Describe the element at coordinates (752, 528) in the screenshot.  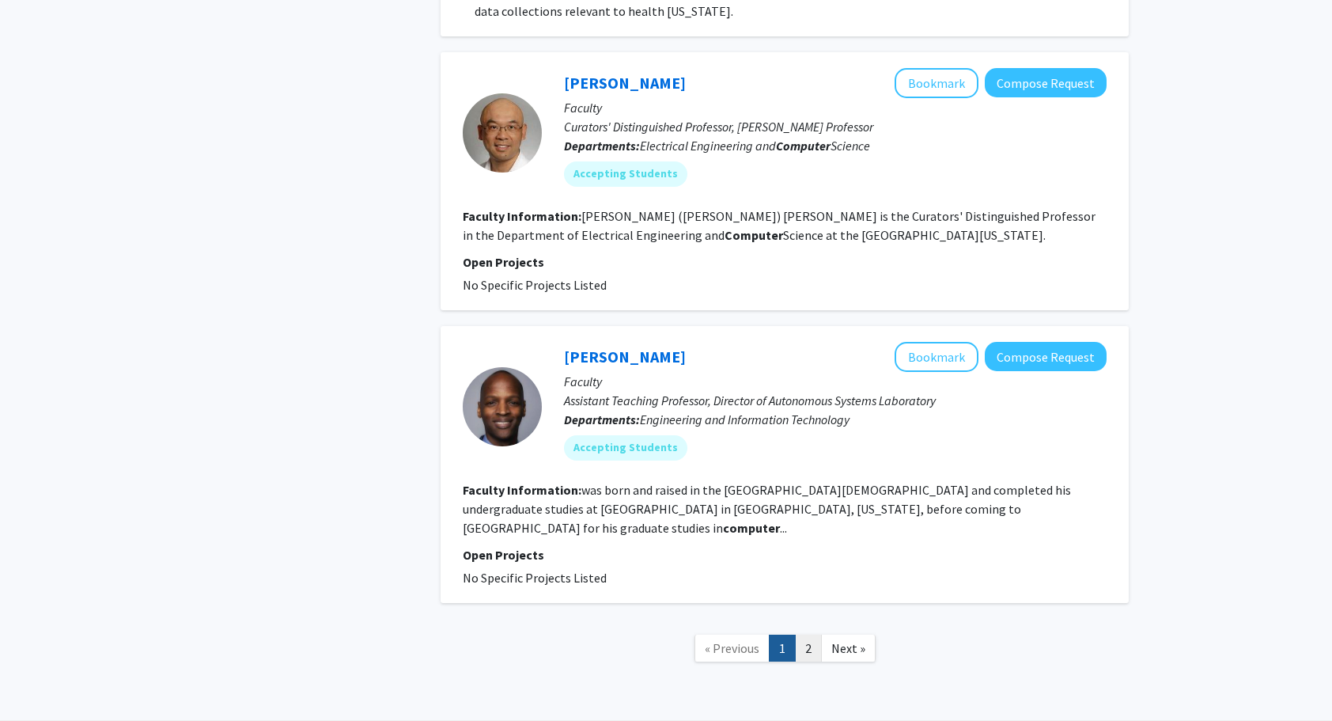
I see `b: computer` at that location.